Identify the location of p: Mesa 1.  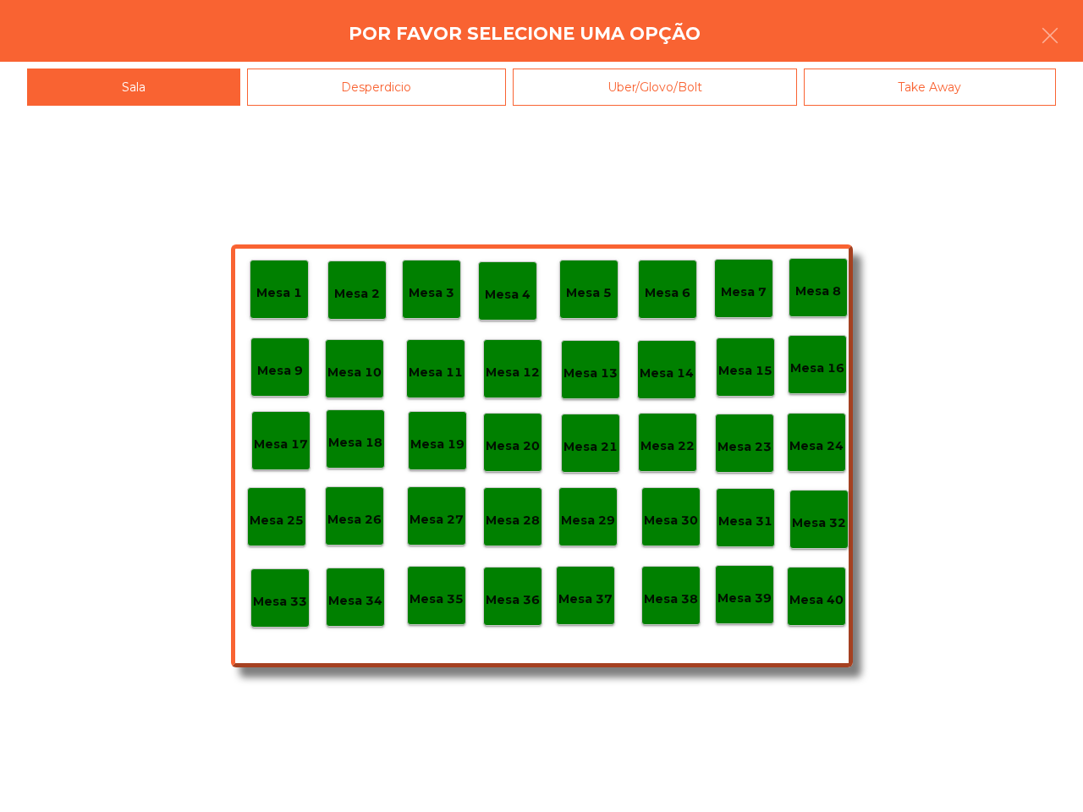
(279, 293).